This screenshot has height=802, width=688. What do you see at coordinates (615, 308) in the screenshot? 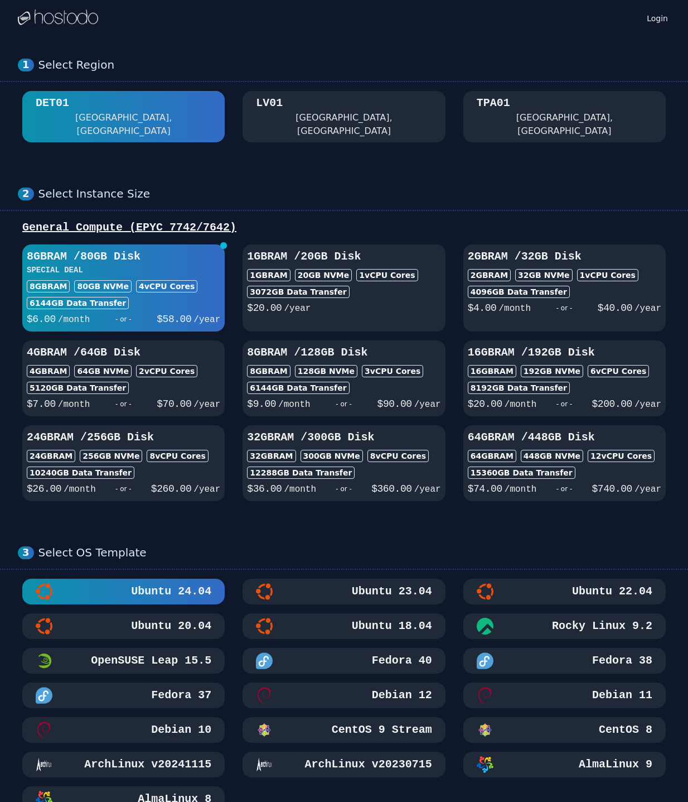
I see `span: $ 40.00` at bounding box center [615, 308].